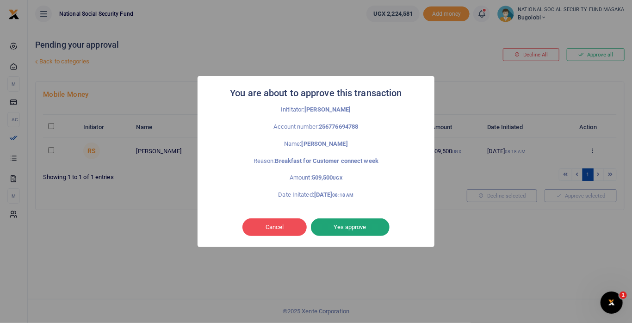 Image resolution: width=632 pixels, height=323 pixels. What do you see at coordinates (316, 127) in the screenshot?
I see `p: Account number:` at bounding box center [316, 127].